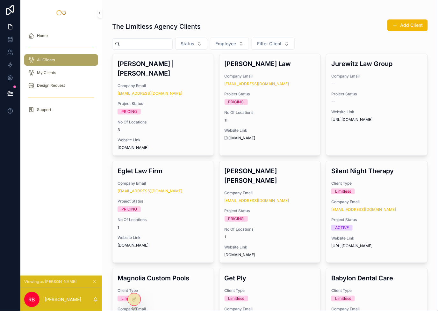  Describe the element at coordinates (61, 13) in the screenshot. I see `img: App logo` at that location.